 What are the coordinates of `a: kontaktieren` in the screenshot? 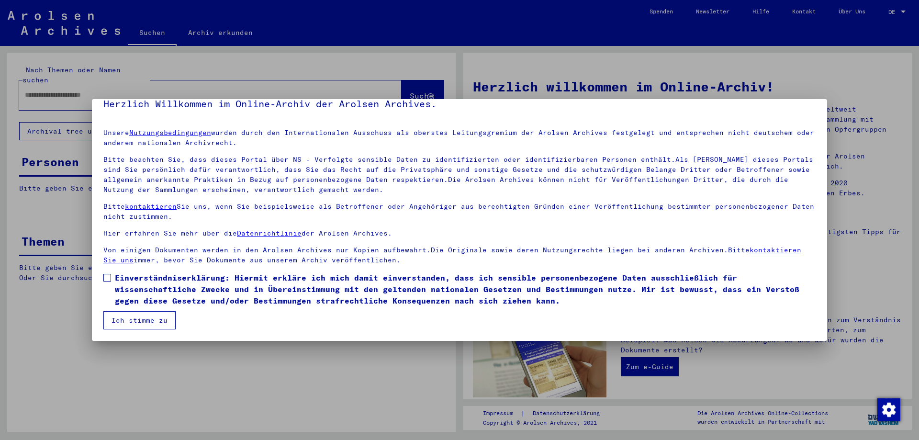 It's located at (151, 206).